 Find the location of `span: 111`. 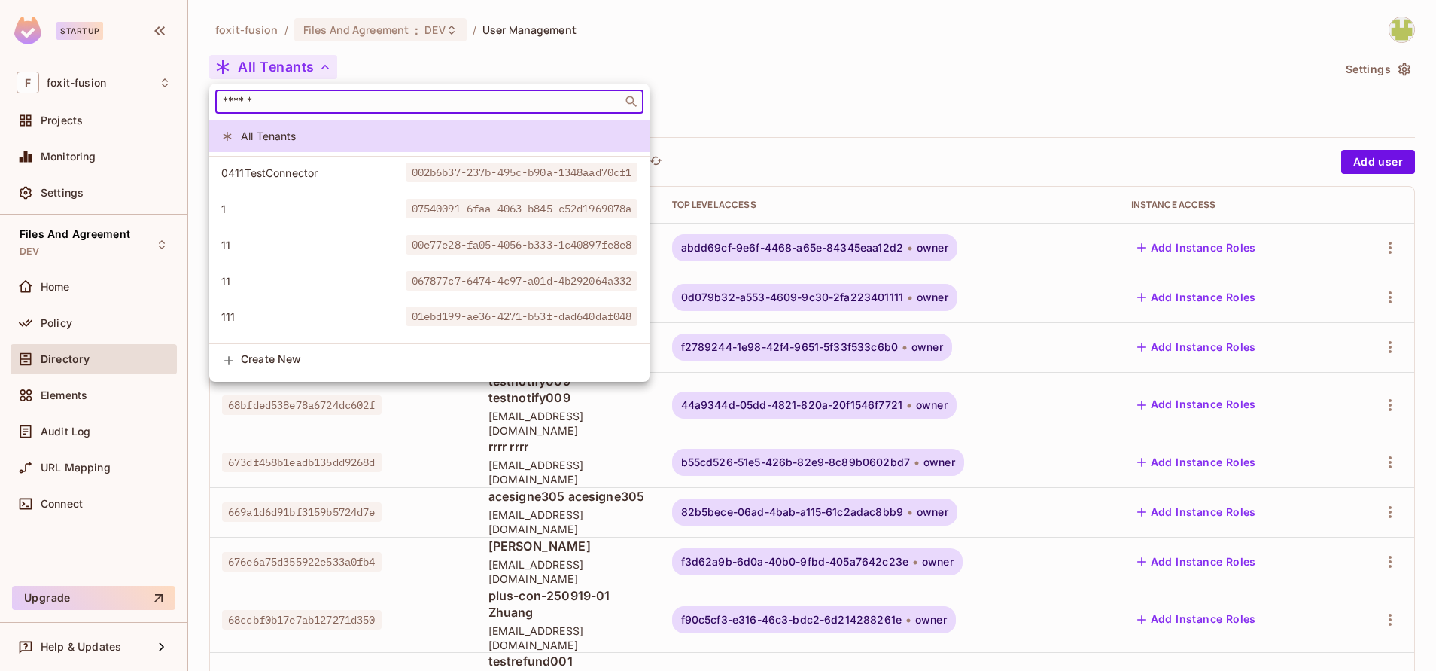

span: 111 is located at coordinates (313, 316).